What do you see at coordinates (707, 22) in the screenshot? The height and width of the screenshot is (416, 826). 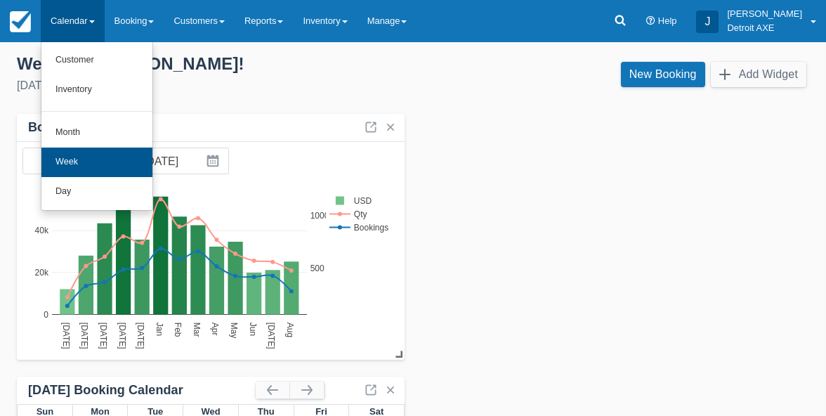 I see `div: J` at bounding box center [707, 22].